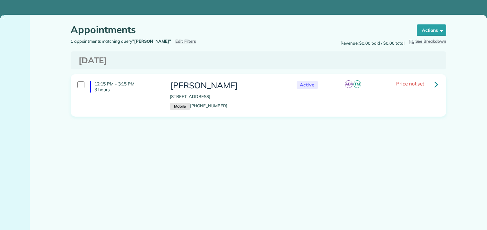  I want to click on small: Mobile, so click(180, 106).